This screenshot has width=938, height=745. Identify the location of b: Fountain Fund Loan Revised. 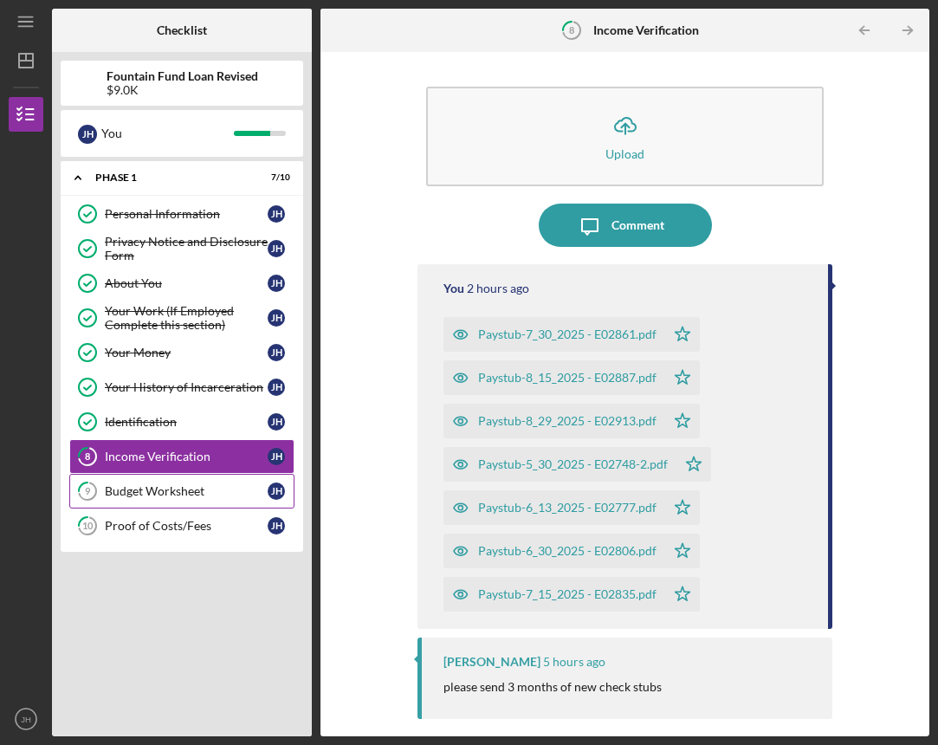
(182, 76).